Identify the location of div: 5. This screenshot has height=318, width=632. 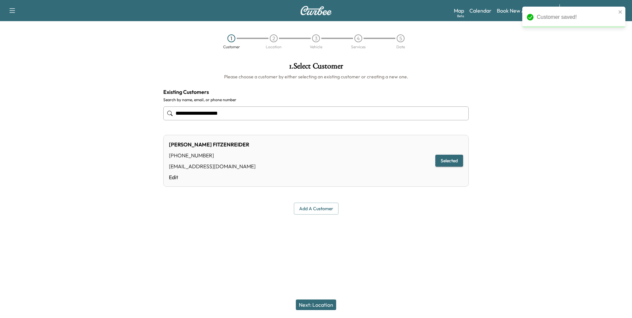
(401, 38).